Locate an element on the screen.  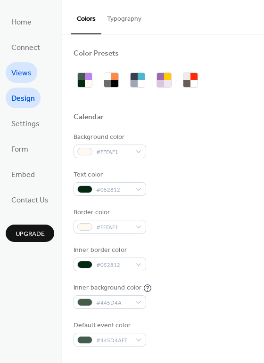
span: Settings is located at coordinates (25, 124).